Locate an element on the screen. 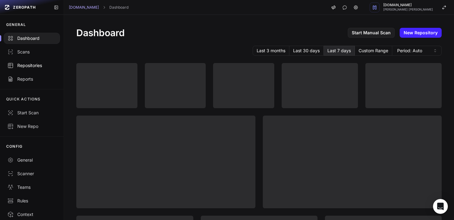 The width and height of the screenshot is (454, 220). a: Start Manual Scan is located at coordinates (371, 33).